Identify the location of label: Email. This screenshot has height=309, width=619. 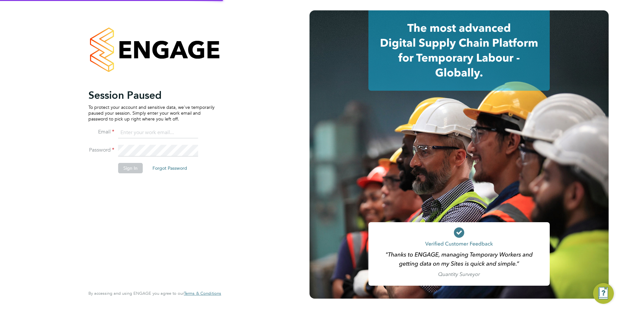
(101, 132).